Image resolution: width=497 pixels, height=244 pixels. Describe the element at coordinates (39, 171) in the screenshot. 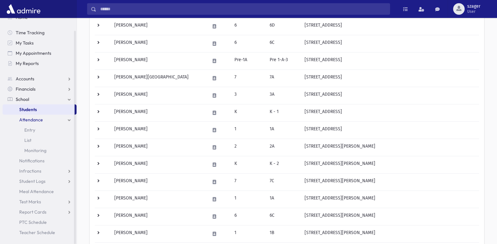

I see `a: Infractions` at that location.